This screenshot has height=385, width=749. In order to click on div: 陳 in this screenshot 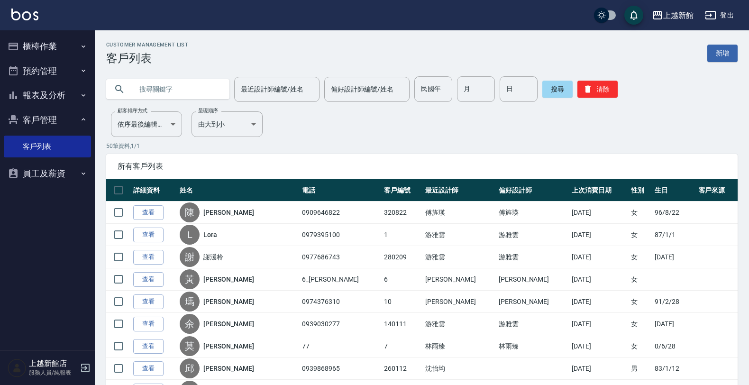, I will do `click(190, 212)`.